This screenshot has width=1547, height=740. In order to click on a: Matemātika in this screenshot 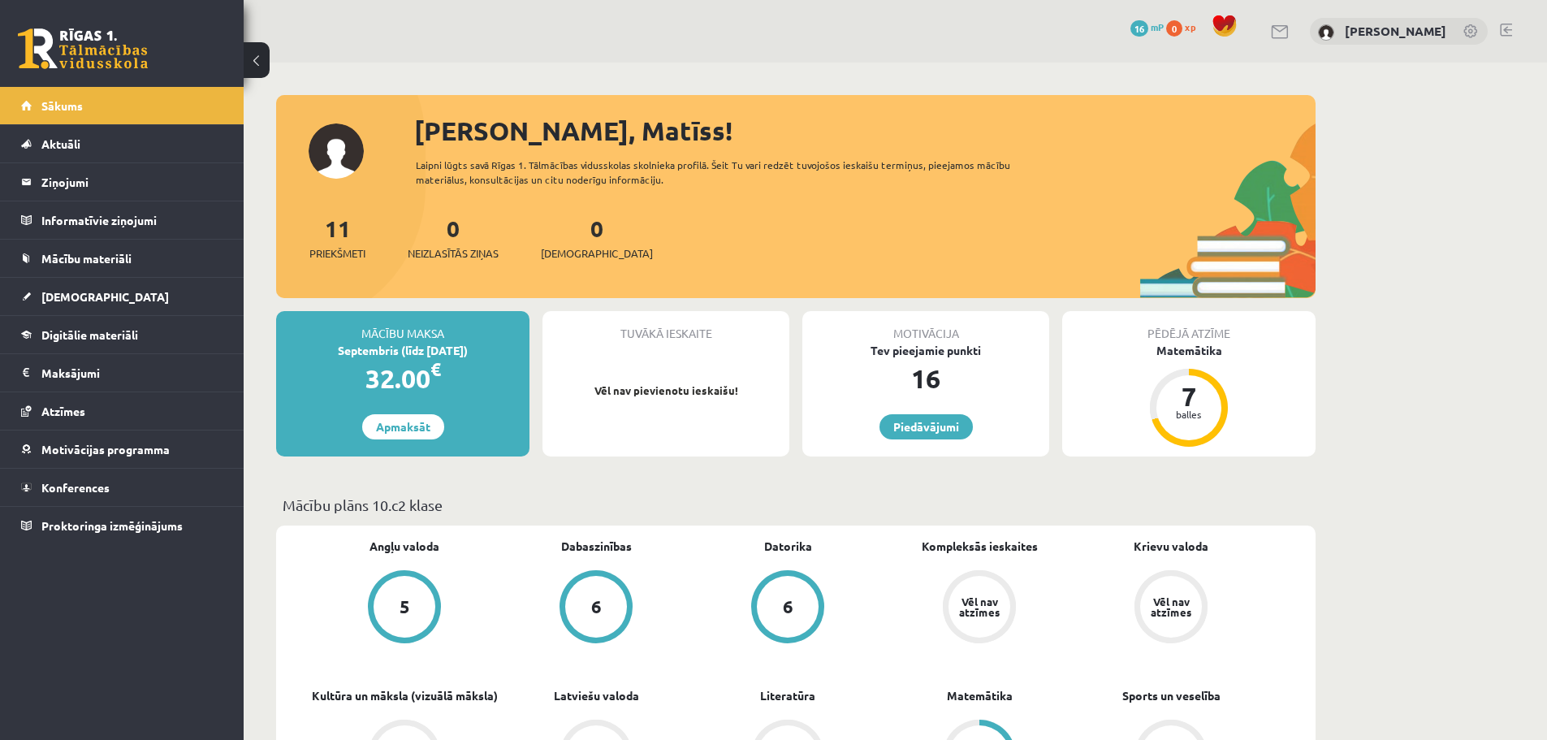, I will do `click(979, 695)`.